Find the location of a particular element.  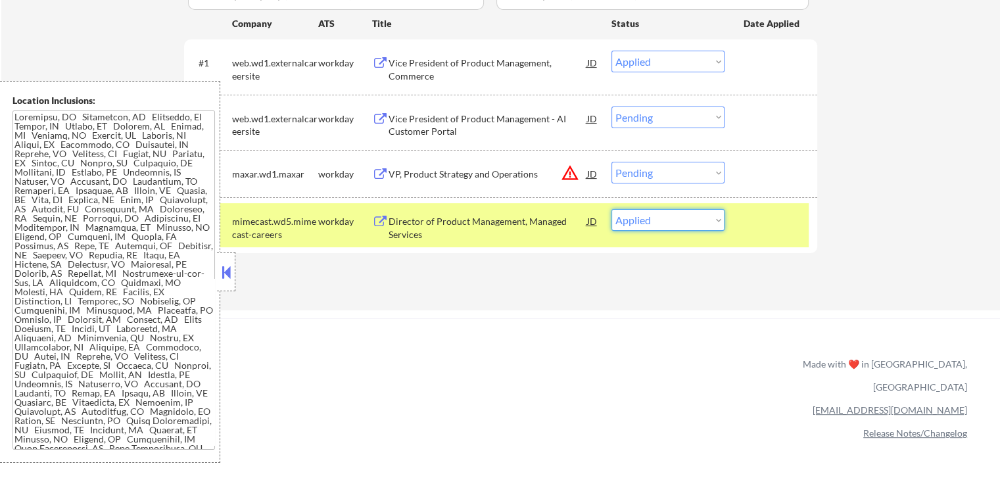

a: Release Notes/Changelog is located at coordinates (915, 432).